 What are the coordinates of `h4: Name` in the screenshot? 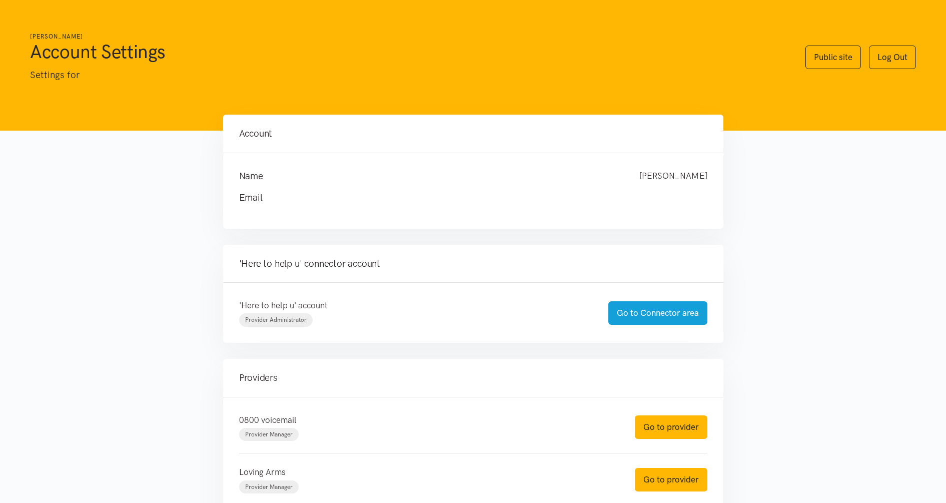 It's located at (429, 176).